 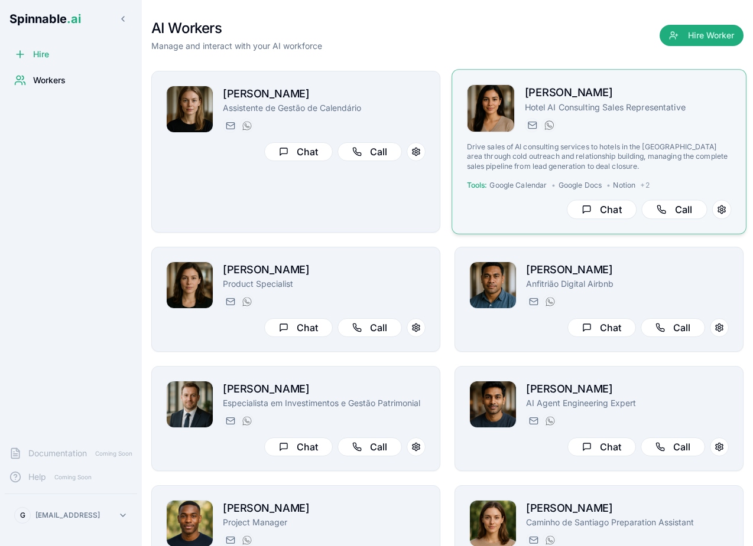 I want to click on button: Send email to paul.santos@getspinnable.ai, so click(x=230, y=421).